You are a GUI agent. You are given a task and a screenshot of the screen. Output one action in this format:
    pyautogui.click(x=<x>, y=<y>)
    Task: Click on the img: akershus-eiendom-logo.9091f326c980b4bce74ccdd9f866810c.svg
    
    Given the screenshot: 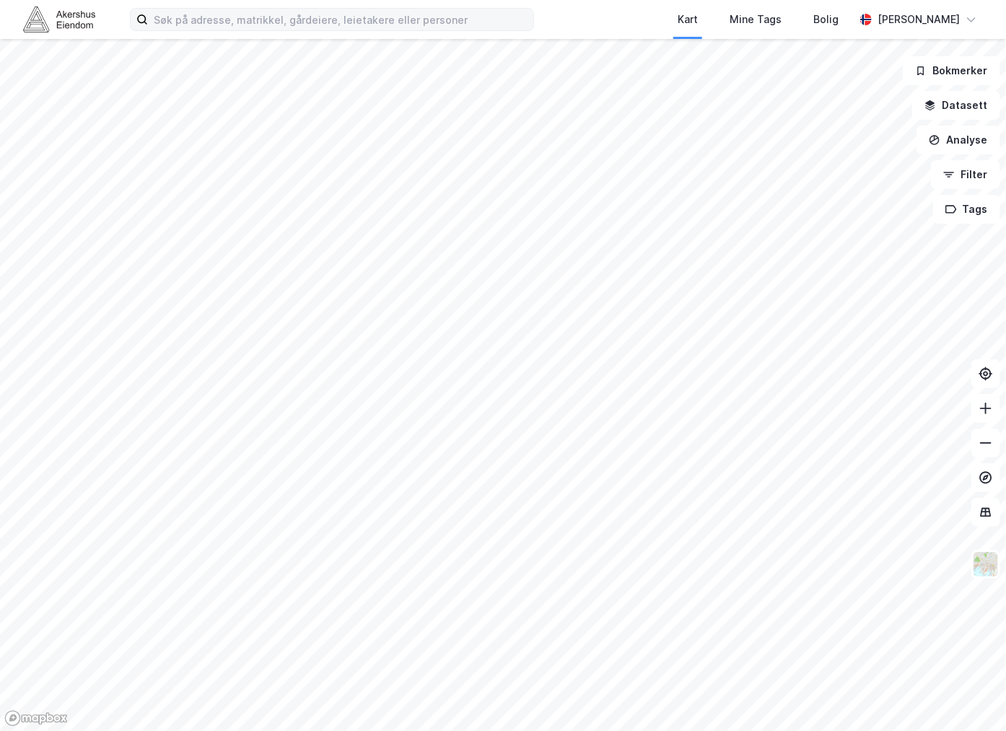 What is the action you would take?
    pyautogui.click(x=59, y=19)
    